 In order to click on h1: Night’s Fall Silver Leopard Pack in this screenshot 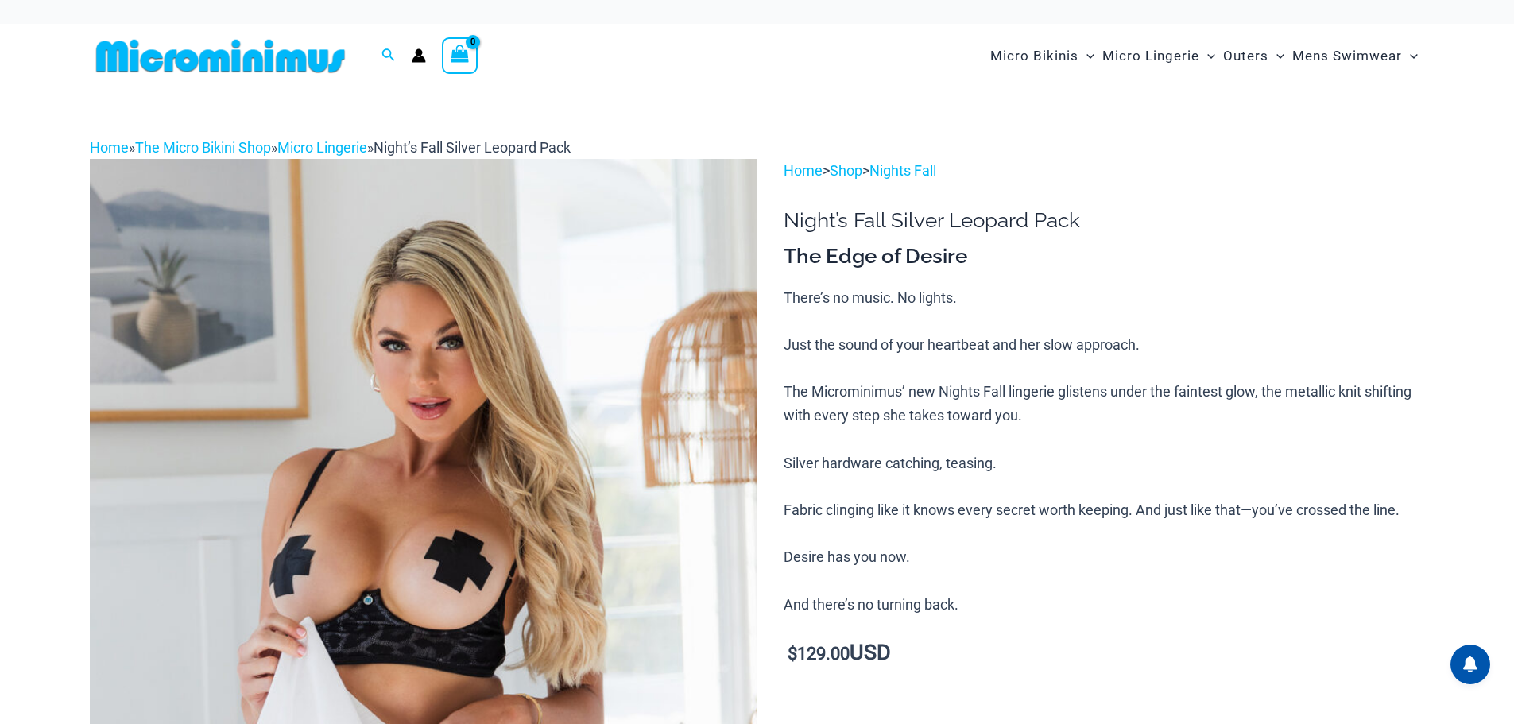, I will do `click(1104, 220)`.